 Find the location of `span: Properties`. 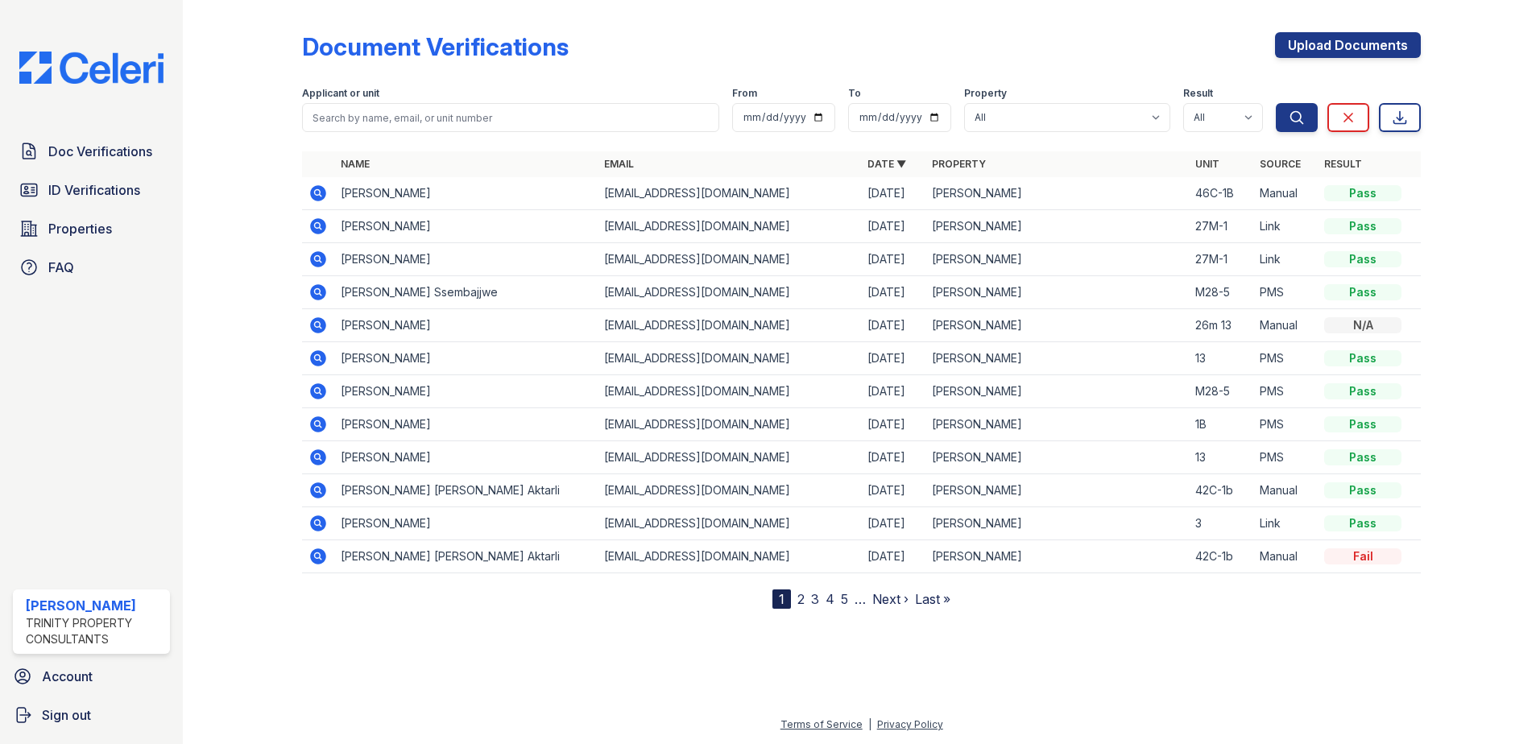

span: Properties is located at coordinates (80, 229).